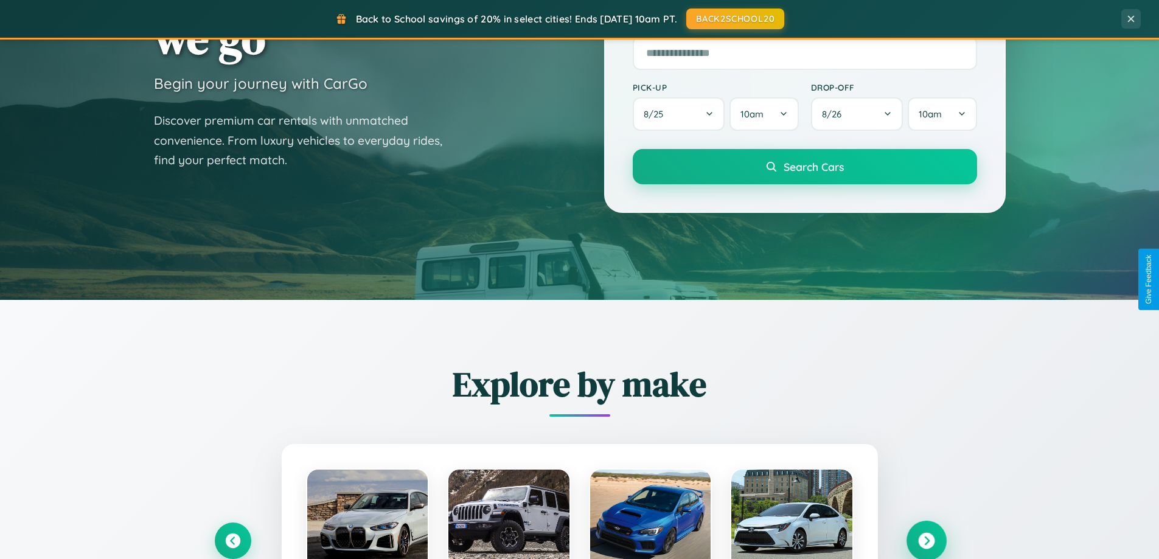 This screenshot has height=559, width=1159. I want to click on div: Give Feedback, so click(1149, 279).